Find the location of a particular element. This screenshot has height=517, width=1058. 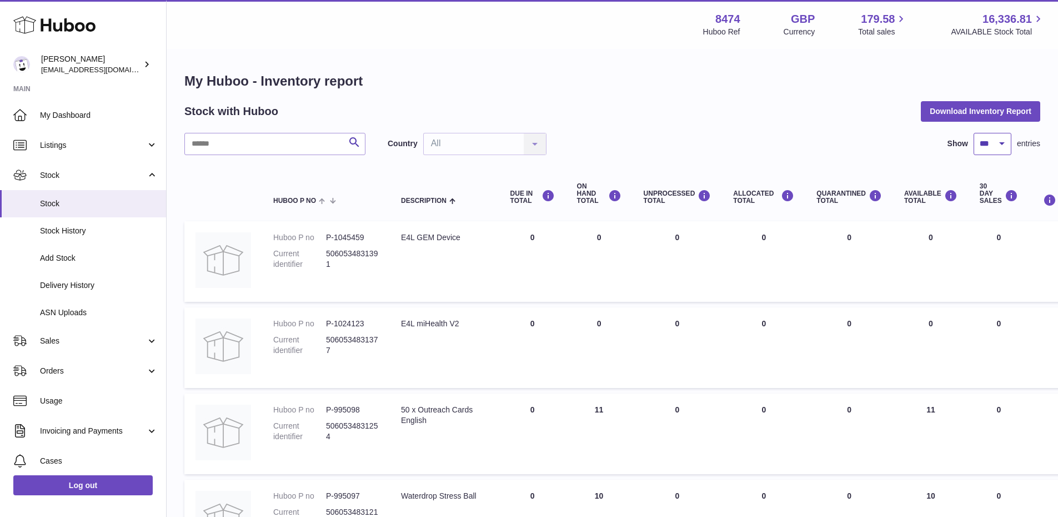

span: Sales is located at coordinates (93, 341).